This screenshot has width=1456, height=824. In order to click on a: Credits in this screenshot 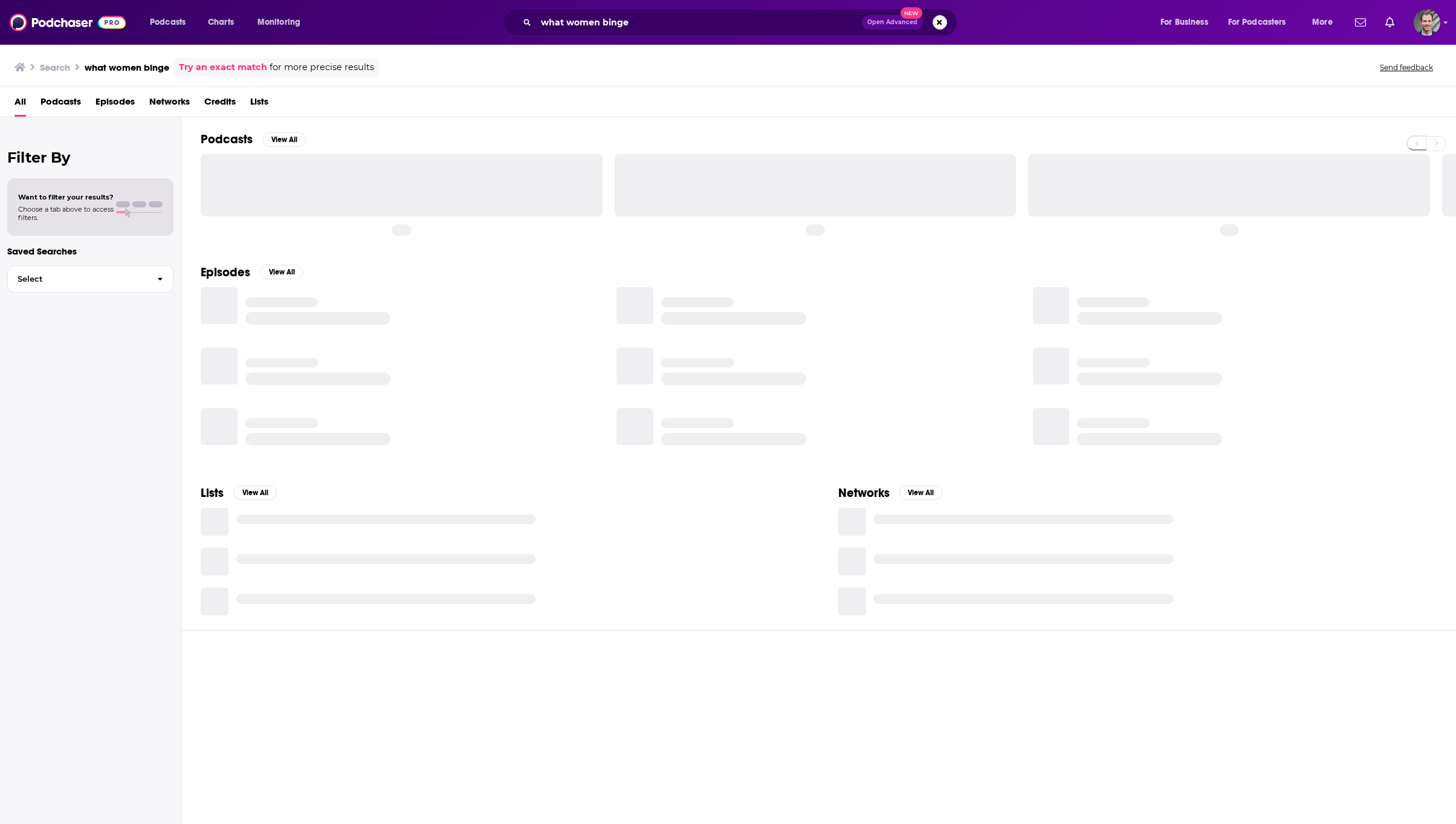, I will do `click(220, 103)`.